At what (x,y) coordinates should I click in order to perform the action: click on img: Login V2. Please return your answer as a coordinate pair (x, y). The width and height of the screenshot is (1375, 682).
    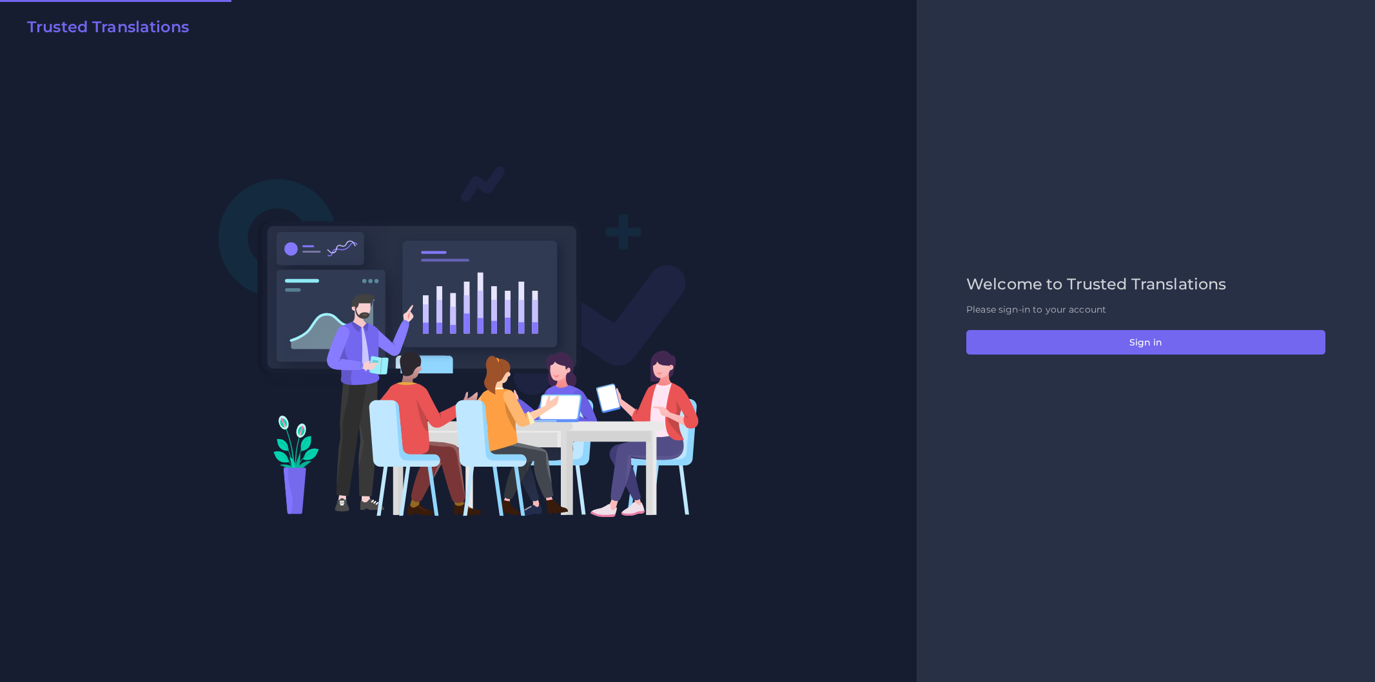
    Looking at the image, I should click on (458, 341).